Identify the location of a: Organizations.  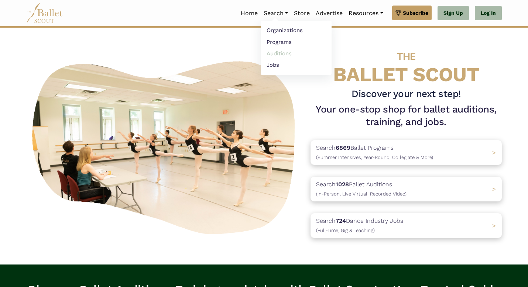
(296, 30).